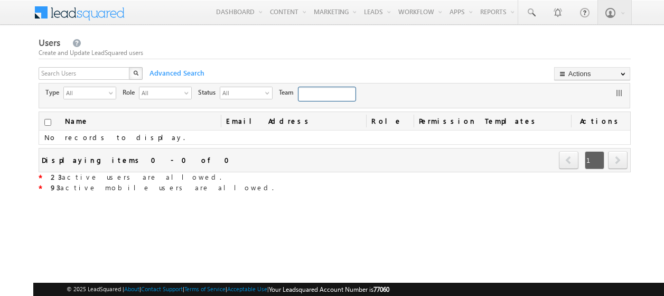 This screenshot has width=664, height=296. I want to click on div: Displaying items 0 - 0 of 0, so click(138, 159).